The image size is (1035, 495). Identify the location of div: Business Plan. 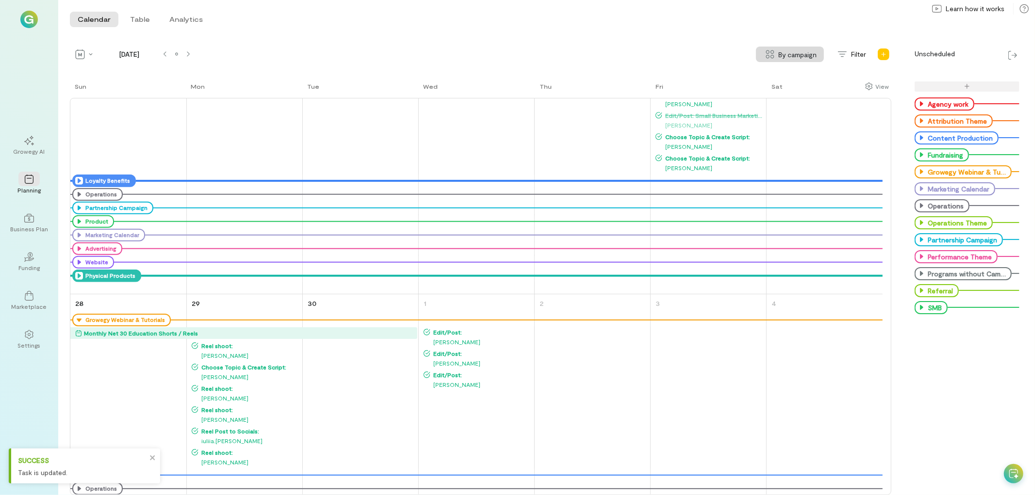
(29, 229).